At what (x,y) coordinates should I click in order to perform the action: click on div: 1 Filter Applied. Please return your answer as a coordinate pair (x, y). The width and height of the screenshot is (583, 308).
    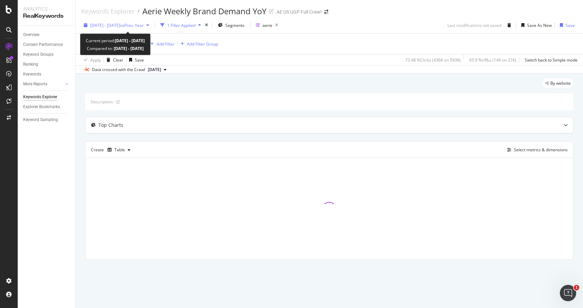
    Looking at the image, I should click on (181, 25).